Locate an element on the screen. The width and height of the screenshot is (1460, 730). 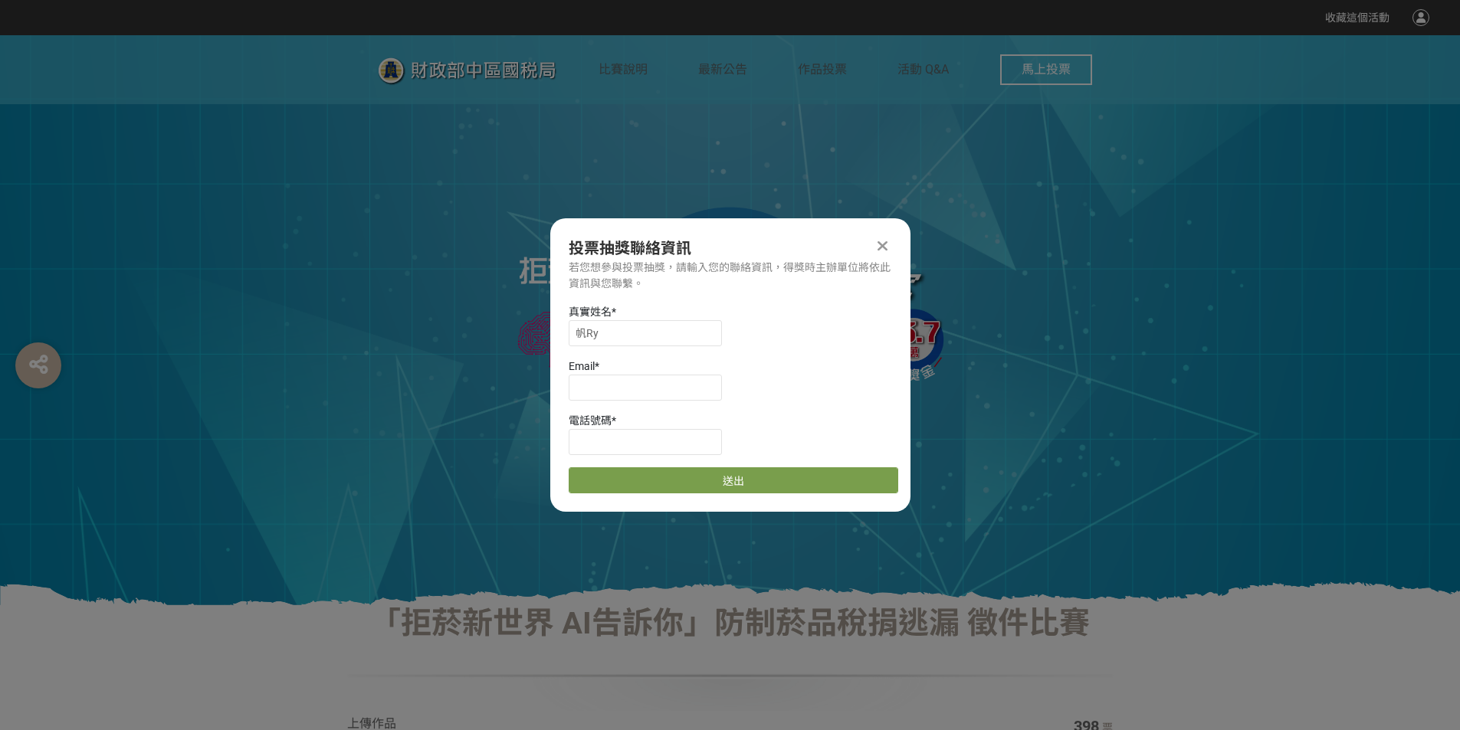
span: Email is located at coordinates (582, 366).